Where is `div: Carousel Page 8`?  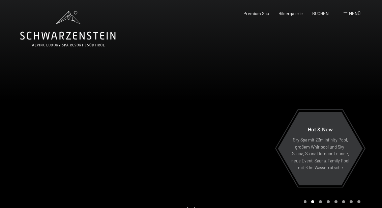
div: Carousel Page 8 is located at coordinates (359, 201).